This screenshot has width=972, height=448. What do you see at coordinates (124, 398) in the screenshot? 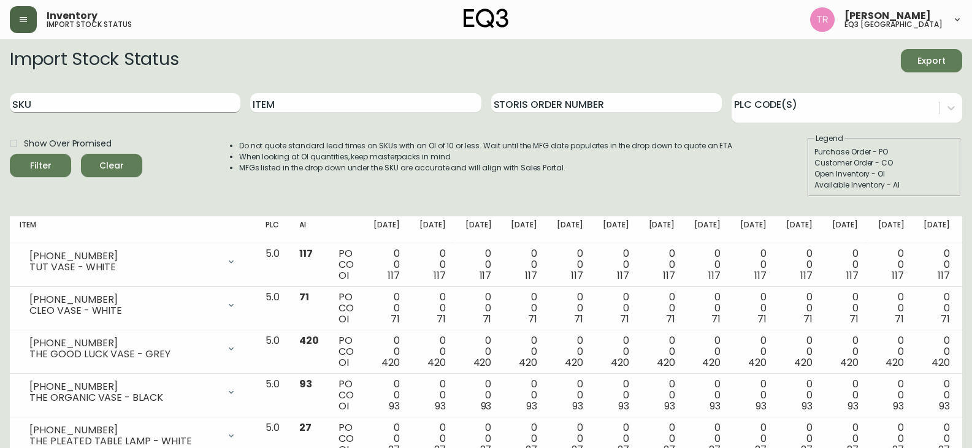
I see `div: THE ORGANIC VASE - BLACK` at bounding box center [124, 398].